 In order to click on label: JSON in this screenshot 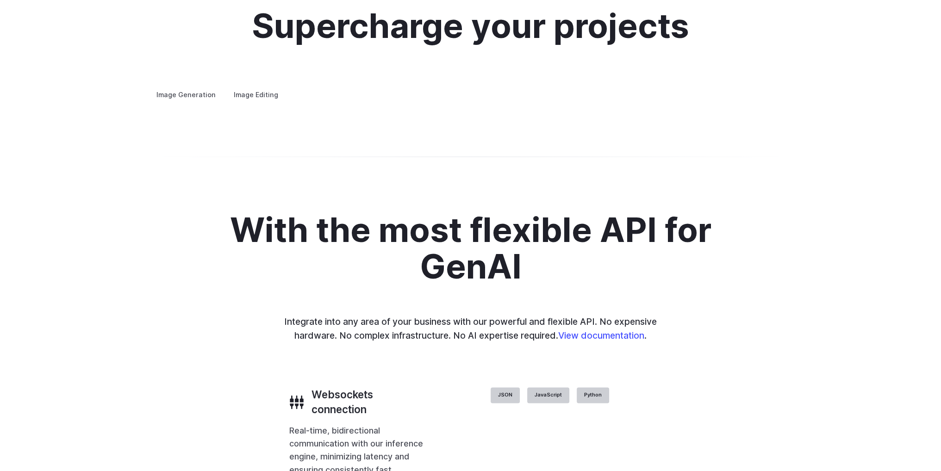, I will do `click(505, 395)`.